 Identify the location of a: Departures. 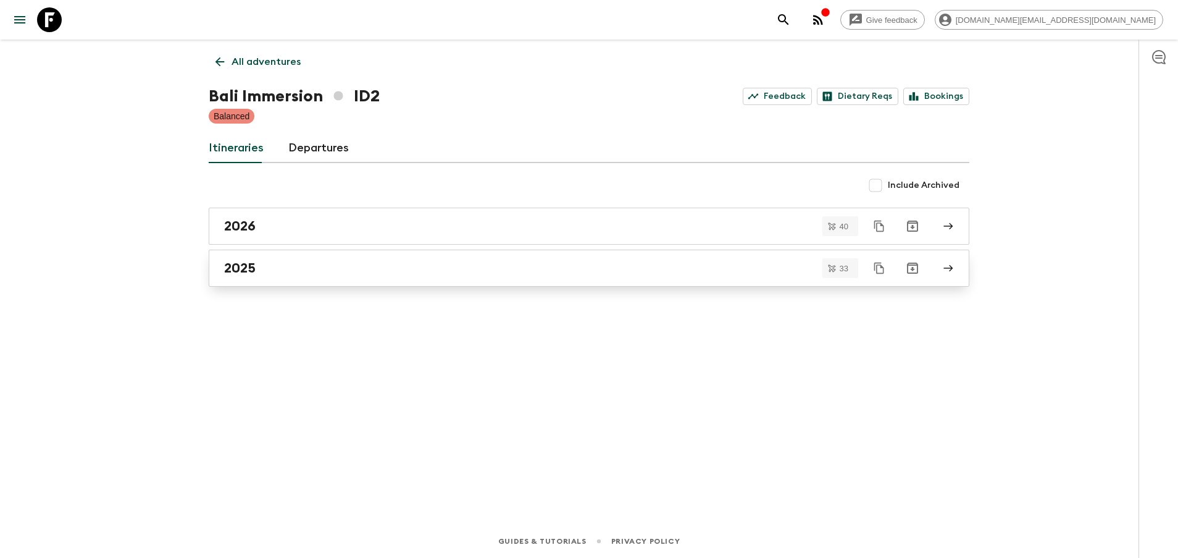
(319, 148).